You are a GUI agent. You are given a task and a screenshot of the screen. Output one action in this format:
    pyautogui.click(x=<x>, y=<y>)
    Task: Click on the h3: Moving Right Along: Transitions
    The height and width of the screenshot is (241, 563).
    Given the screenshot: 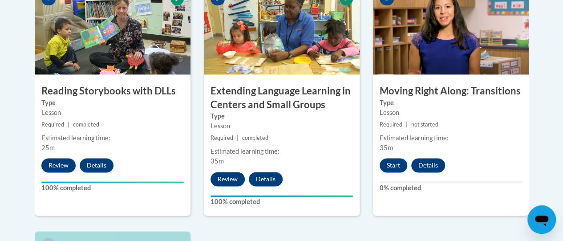 What is the action you would take?
    pyautogui.click(x=451, y=91)
    